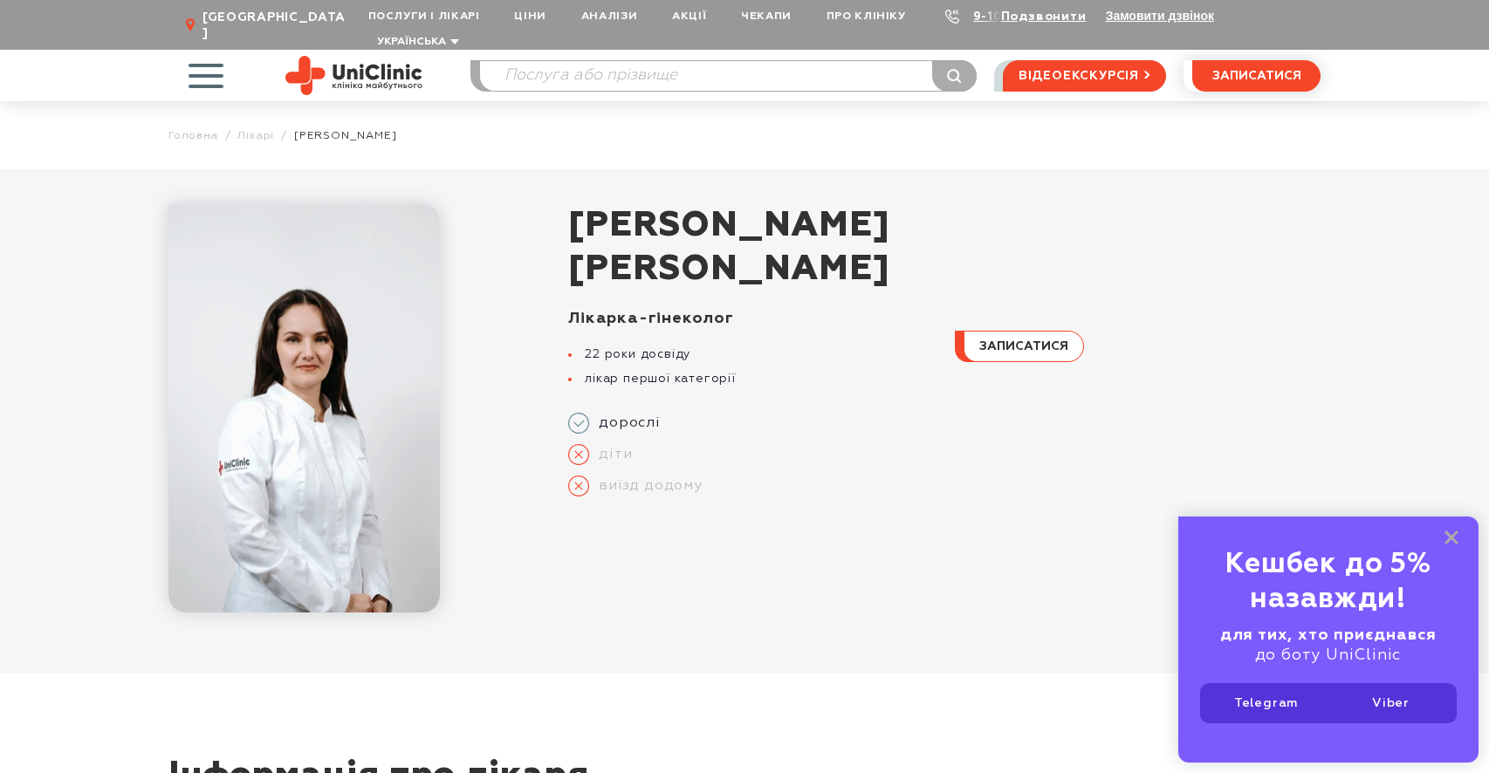 This screenshot has width=1489, height=773. I want to click on button: Українська, so click(415, 42).